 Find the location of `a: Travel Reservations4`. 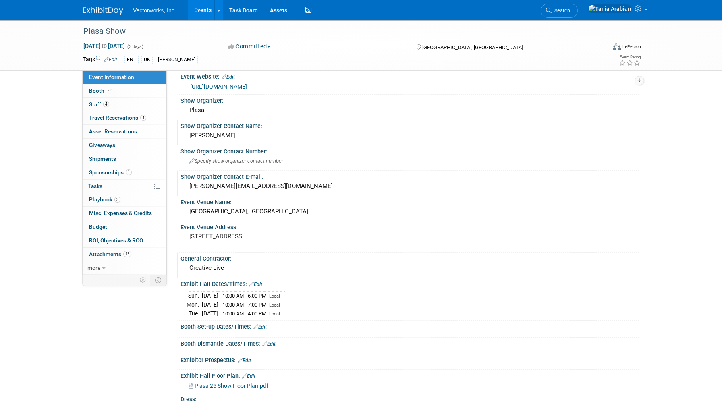

a: Travel Reservations4 is located at coordinates (125, 118).